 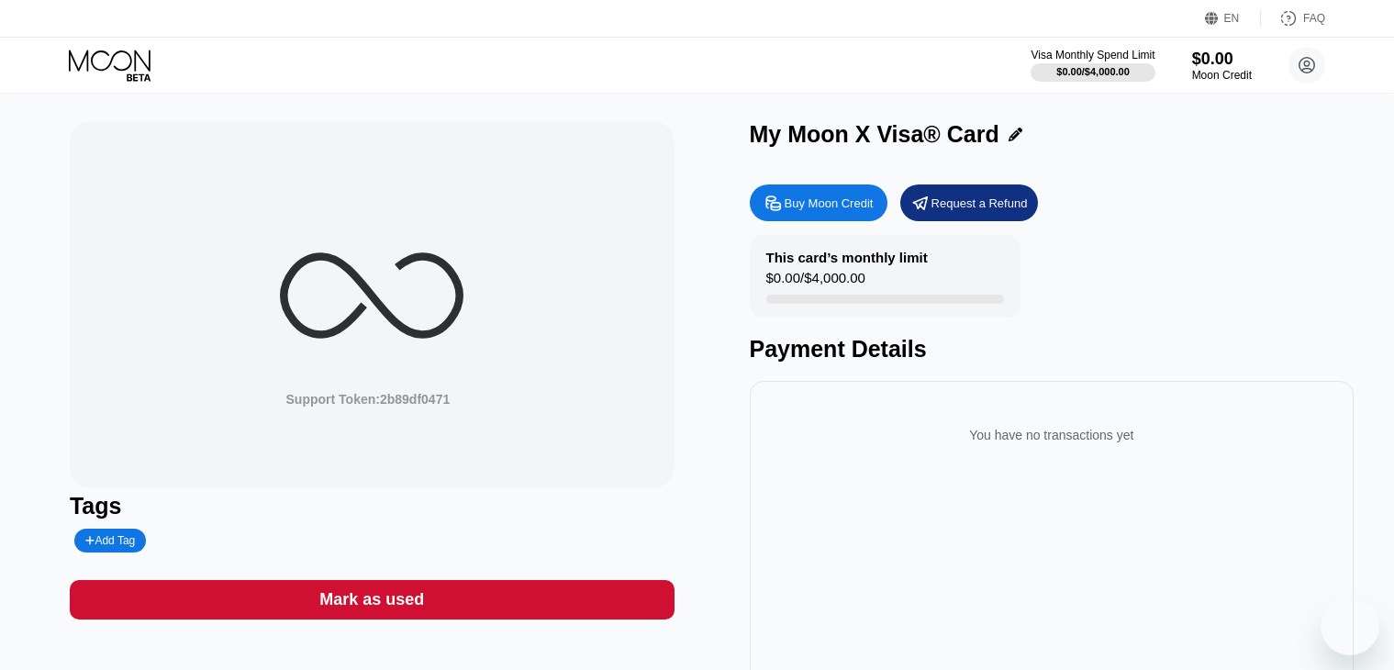 What do you see at coordinates (1092, 55) in the screenshot?
I see `div: Visa Monthly Spend Limit` at bounding box center [1092, 55].